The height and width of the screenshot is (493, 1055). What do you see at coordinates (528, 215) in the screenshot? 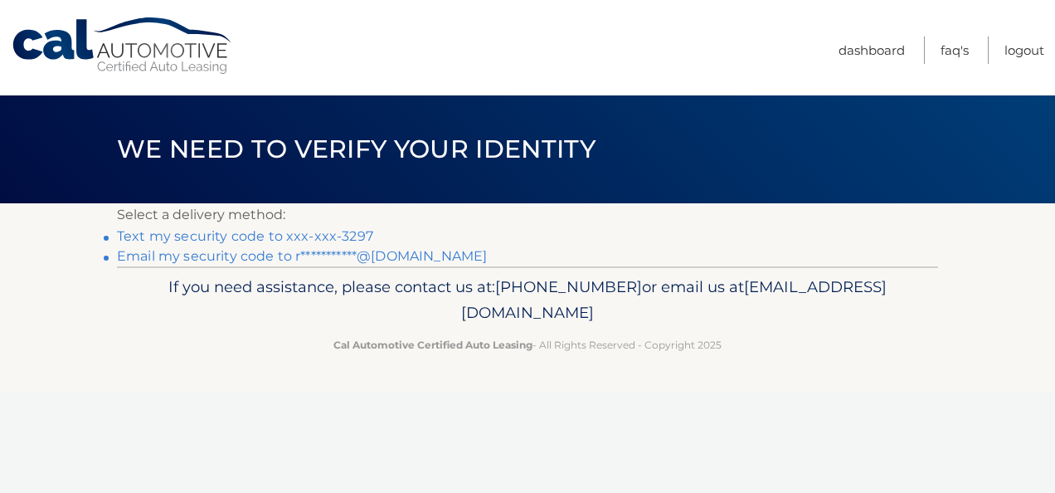
I see `p: Select a delivery method:` at bounding box center [528, 215].